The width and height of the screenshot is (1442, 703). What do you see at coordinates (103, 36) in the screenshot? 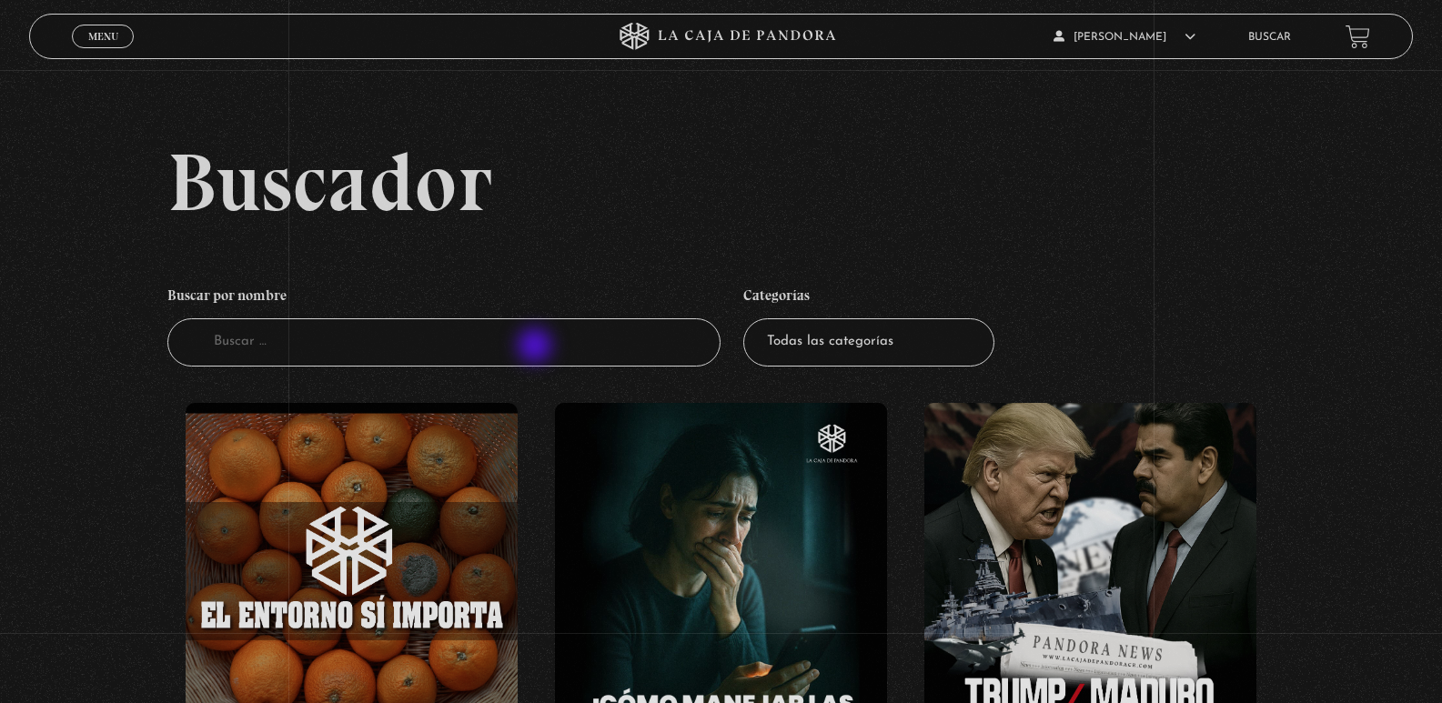
I see `span: Menu` at bounding box center [103, 36].